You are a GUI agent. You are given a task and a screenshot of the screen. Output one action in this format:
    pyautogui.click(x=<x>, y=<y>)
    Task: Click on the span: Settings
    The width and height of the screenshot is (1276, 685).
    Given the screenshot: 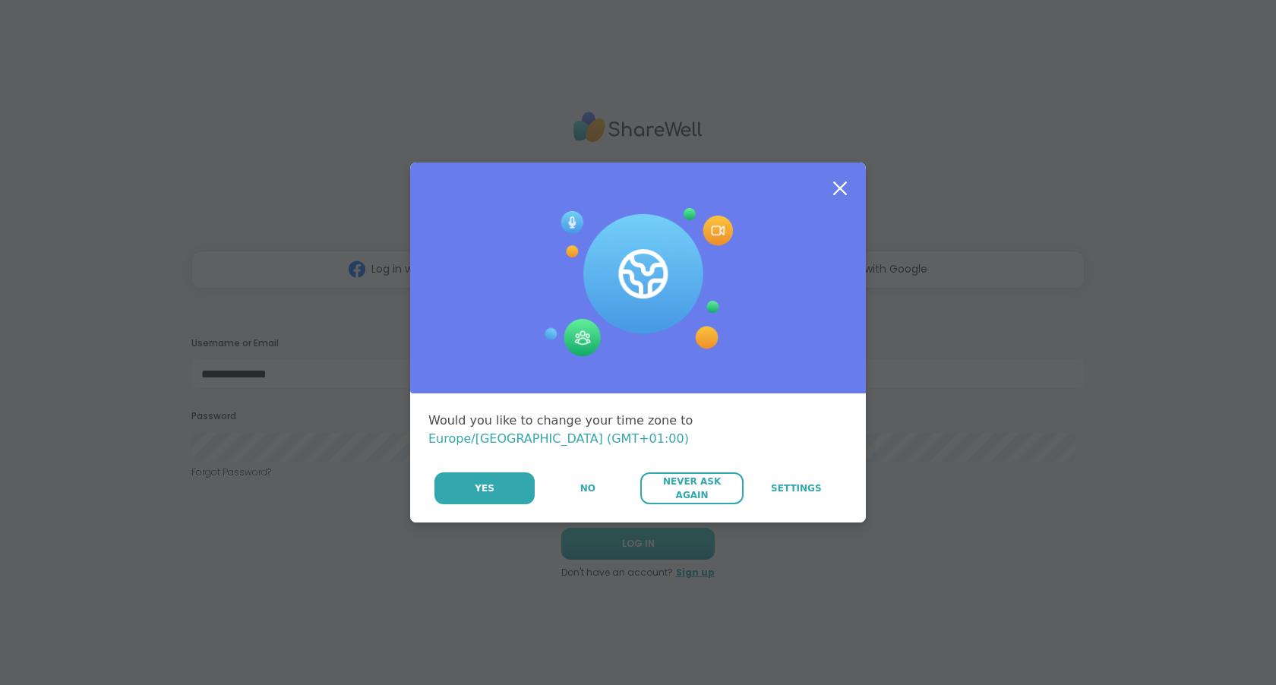 What is the action you would take?
    pyautogui.click(x=796, y=489)
    